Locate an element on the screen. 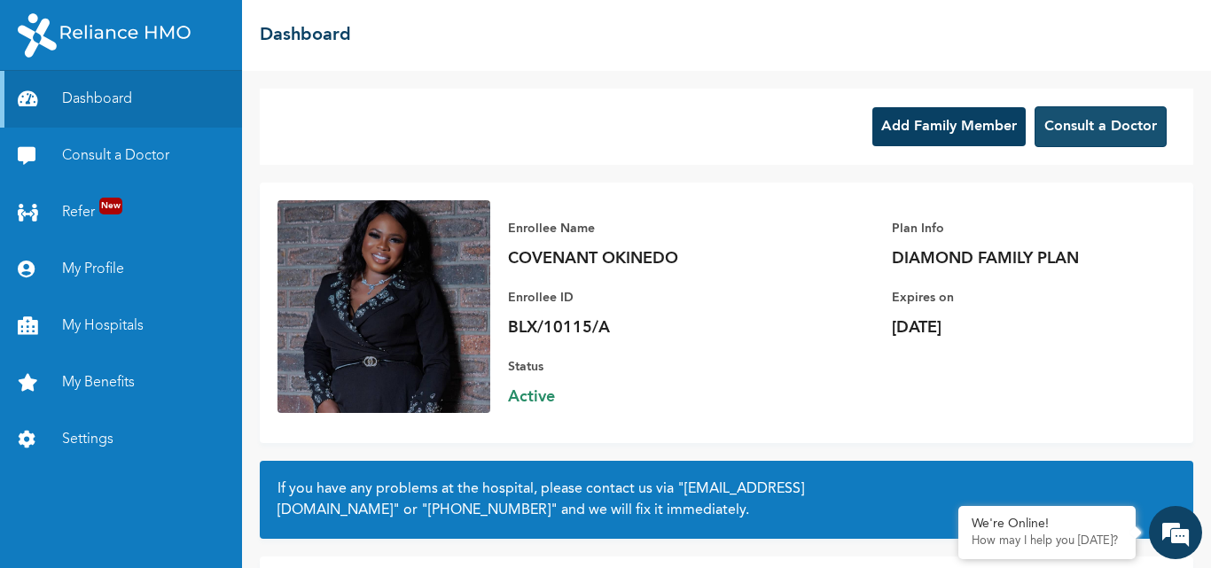  p: COVENANT OKINEDO is located at coordinates (632, 259).